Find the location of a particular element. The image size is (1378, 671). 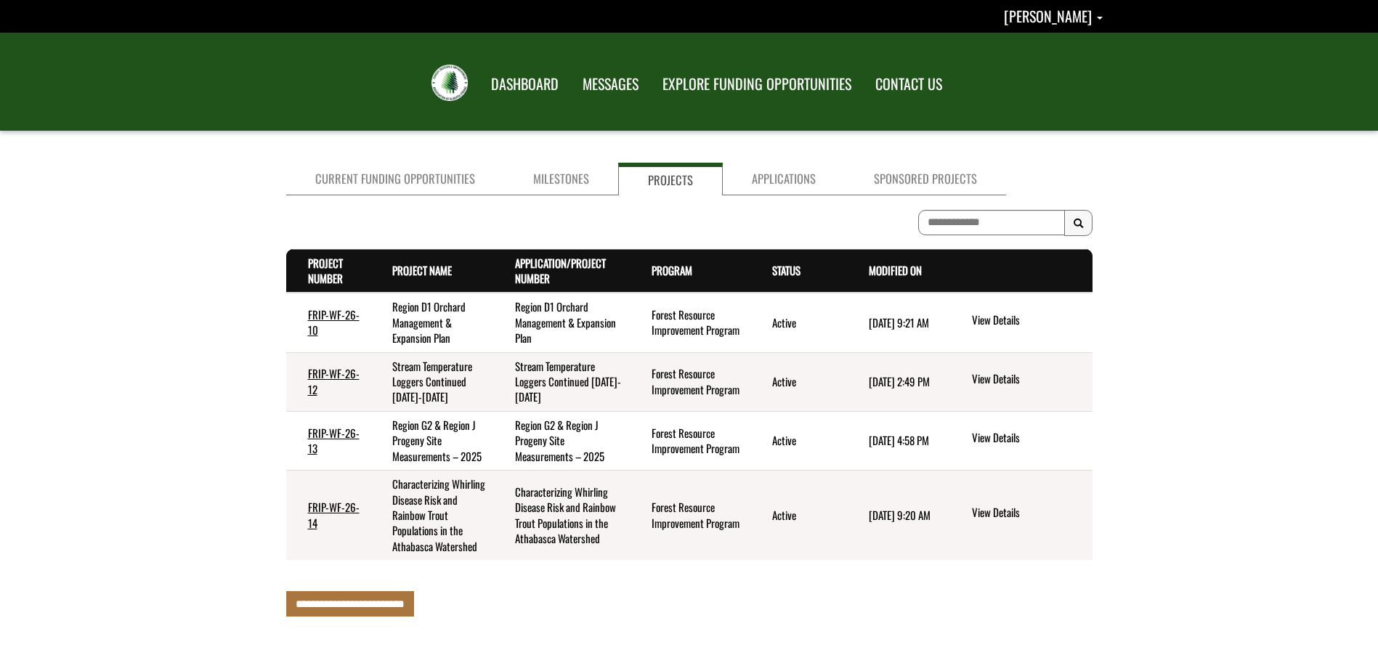

a: Status is located at coordinates (786, 270).